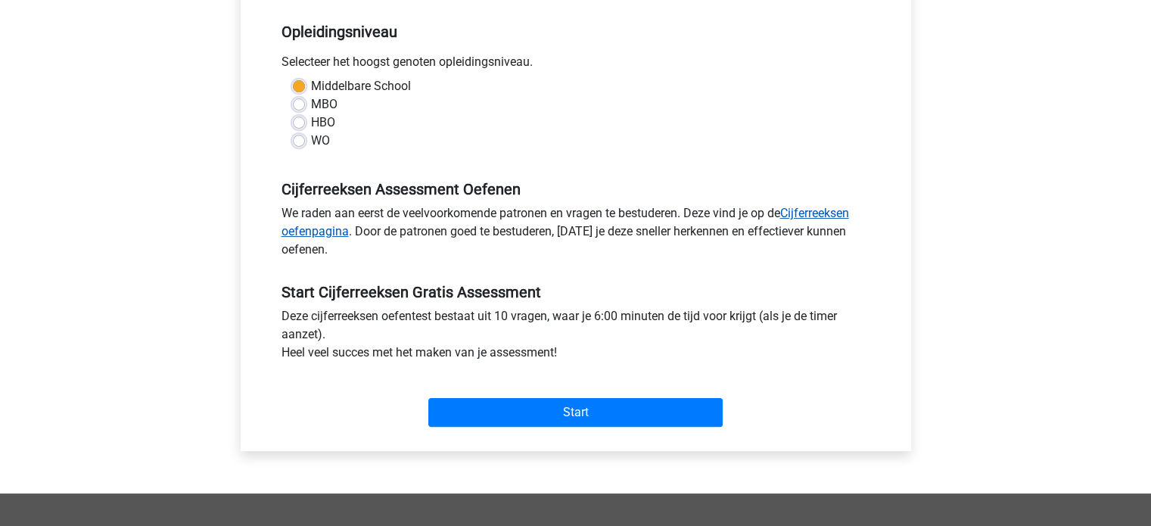 This screenshot has width=1151, height=526. I want to click on div: Selecteer het hoogst genoten opleidingsniveau., so click(576, 65).